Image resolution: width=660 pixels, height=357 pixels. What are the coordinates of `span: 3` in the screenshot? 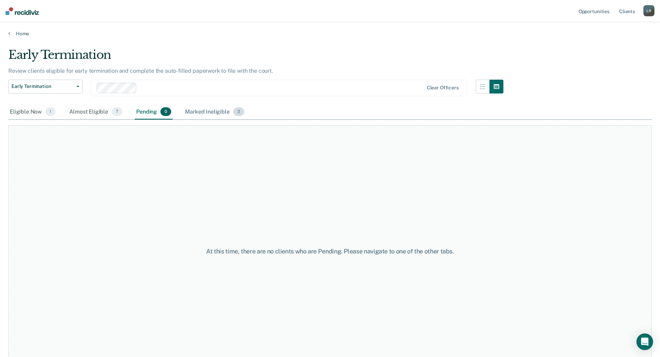 It's located at (239, 112).